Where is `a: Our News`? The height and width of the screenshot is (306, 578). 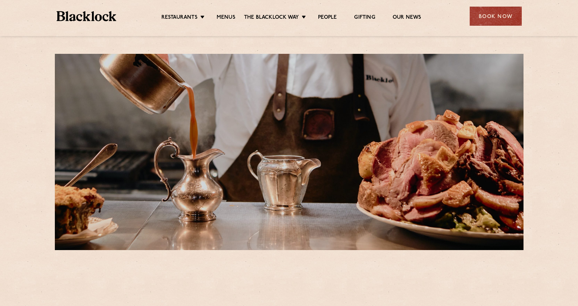 a: Our News is located at coordinates (407, 18).